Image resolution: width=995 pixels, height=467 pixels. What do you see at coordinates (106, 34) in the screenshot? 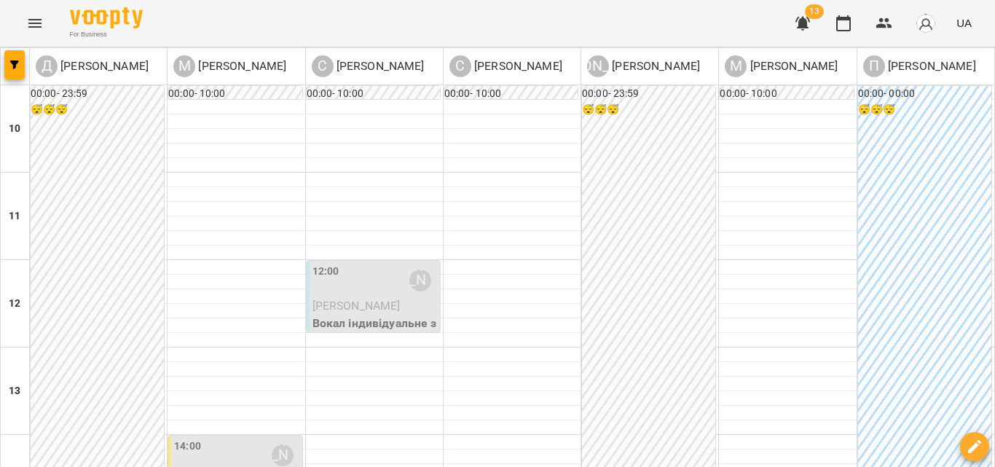
I see `span: For Business` at bounding box center [106, 34].